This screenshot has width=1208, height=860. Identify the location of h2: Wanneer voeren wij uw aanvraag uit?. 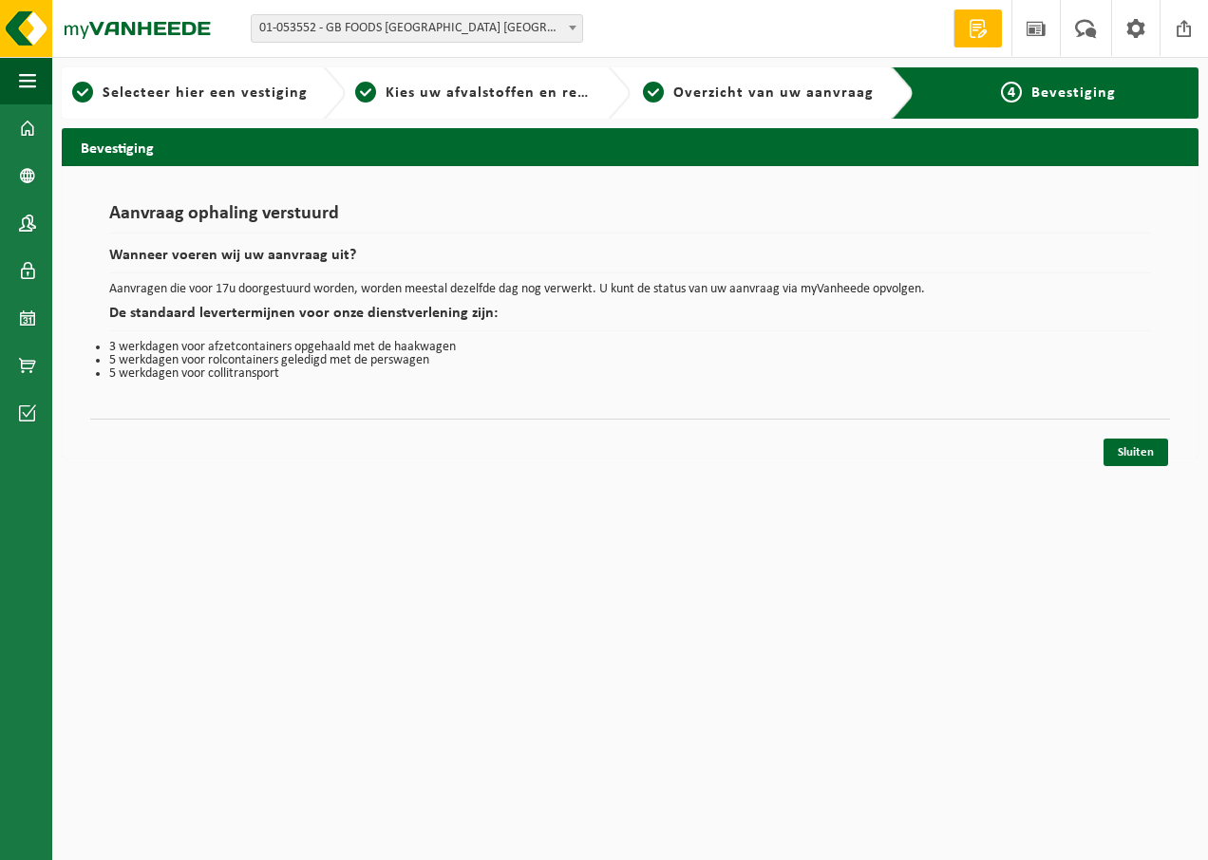
(629, 260).